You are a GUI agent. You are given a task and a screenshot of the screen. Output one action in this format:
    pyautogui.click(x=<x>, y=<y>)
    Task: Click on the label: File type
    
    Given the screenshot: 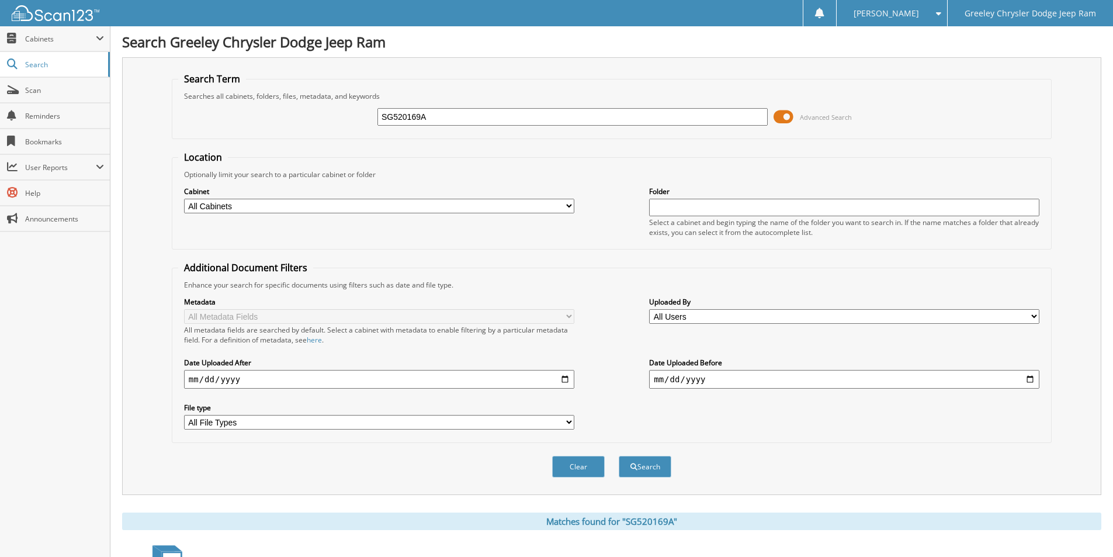 What is the action you would take?
    pyautogui.click(x=379, y=407)
    